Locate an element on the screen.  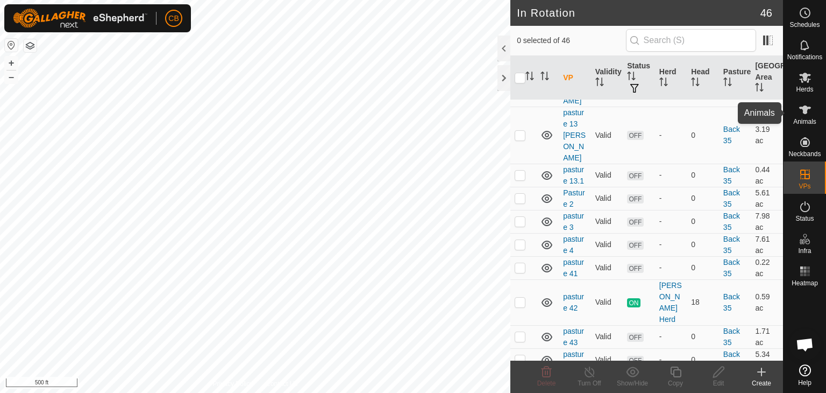
input: Search (S) is located at coordinates (691, 40).